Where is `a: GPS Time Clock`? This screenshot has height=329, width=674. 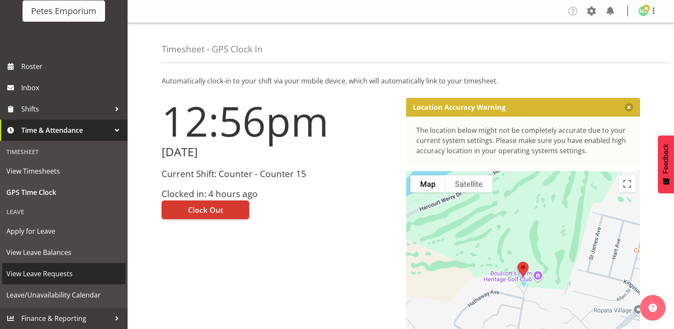
a: GPS Time Clock is located at coordinates (64, 192).